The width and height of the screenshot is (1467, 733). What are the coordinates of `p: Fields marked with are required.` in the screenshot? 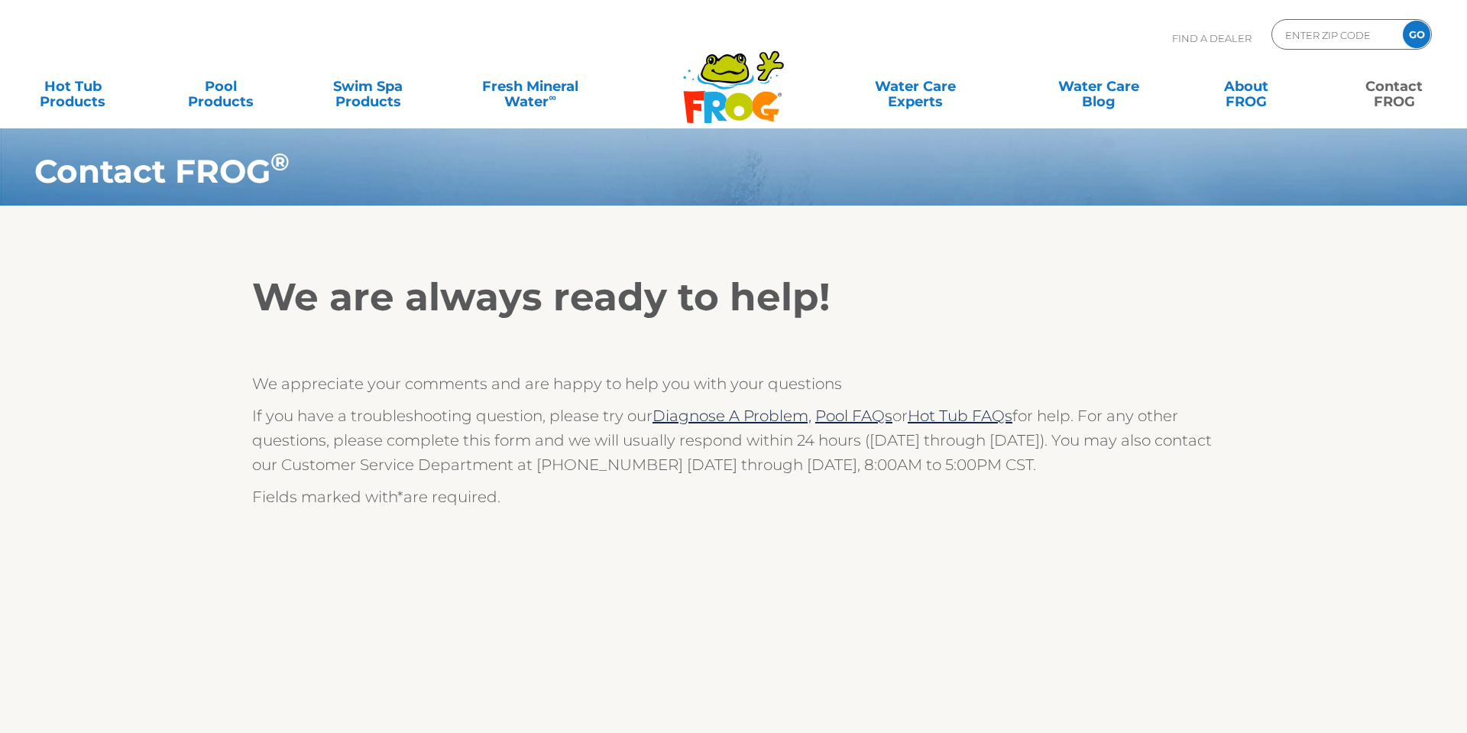 It's located at (733, 497).